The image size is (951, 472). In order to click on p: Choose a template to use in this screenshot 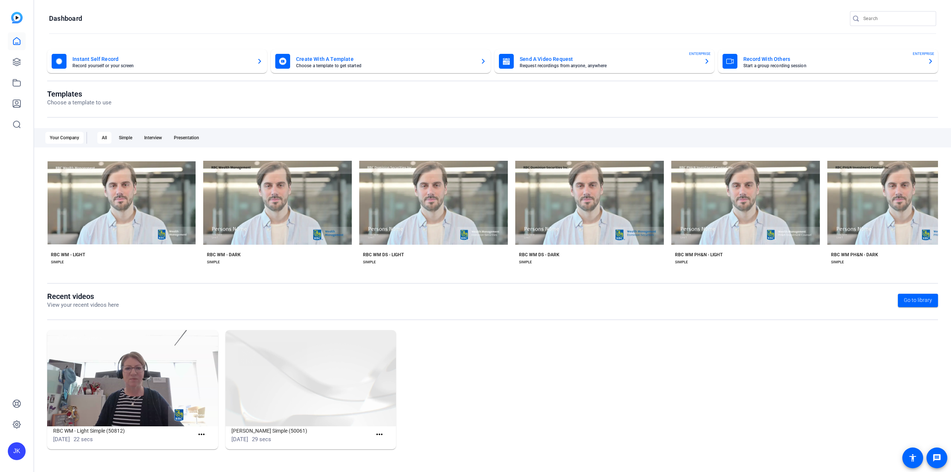, I will do `click(79, 102)`.